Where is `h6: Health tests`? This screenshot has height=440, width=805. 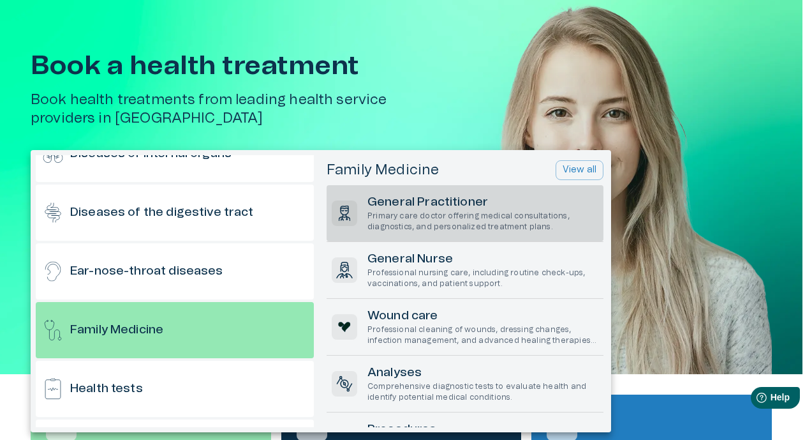
h6: Health tests is located at coordinates (107, 389).